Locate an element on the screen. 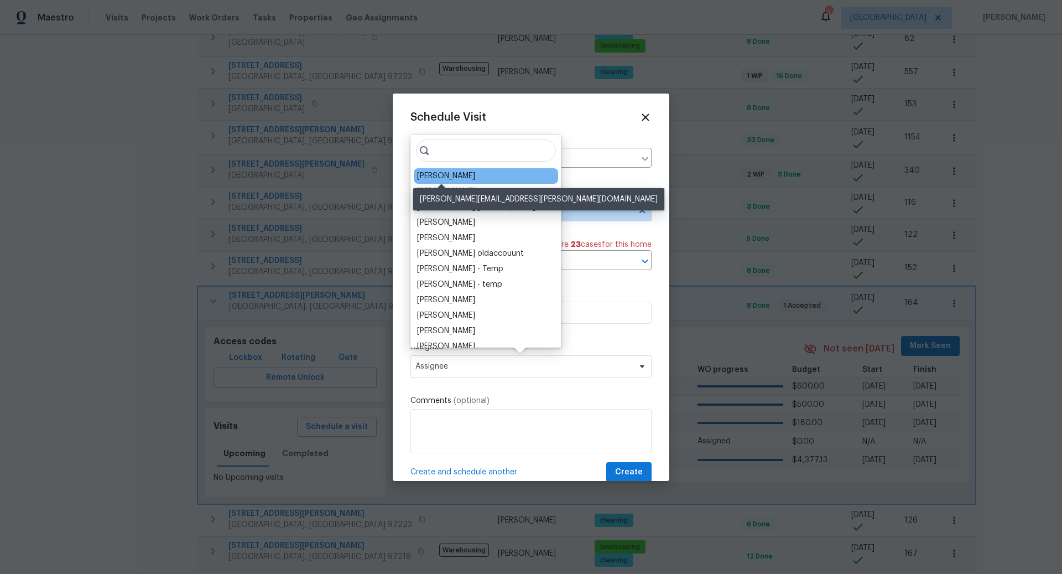  span: Schedule Visit is located at coordinates (448, 117).